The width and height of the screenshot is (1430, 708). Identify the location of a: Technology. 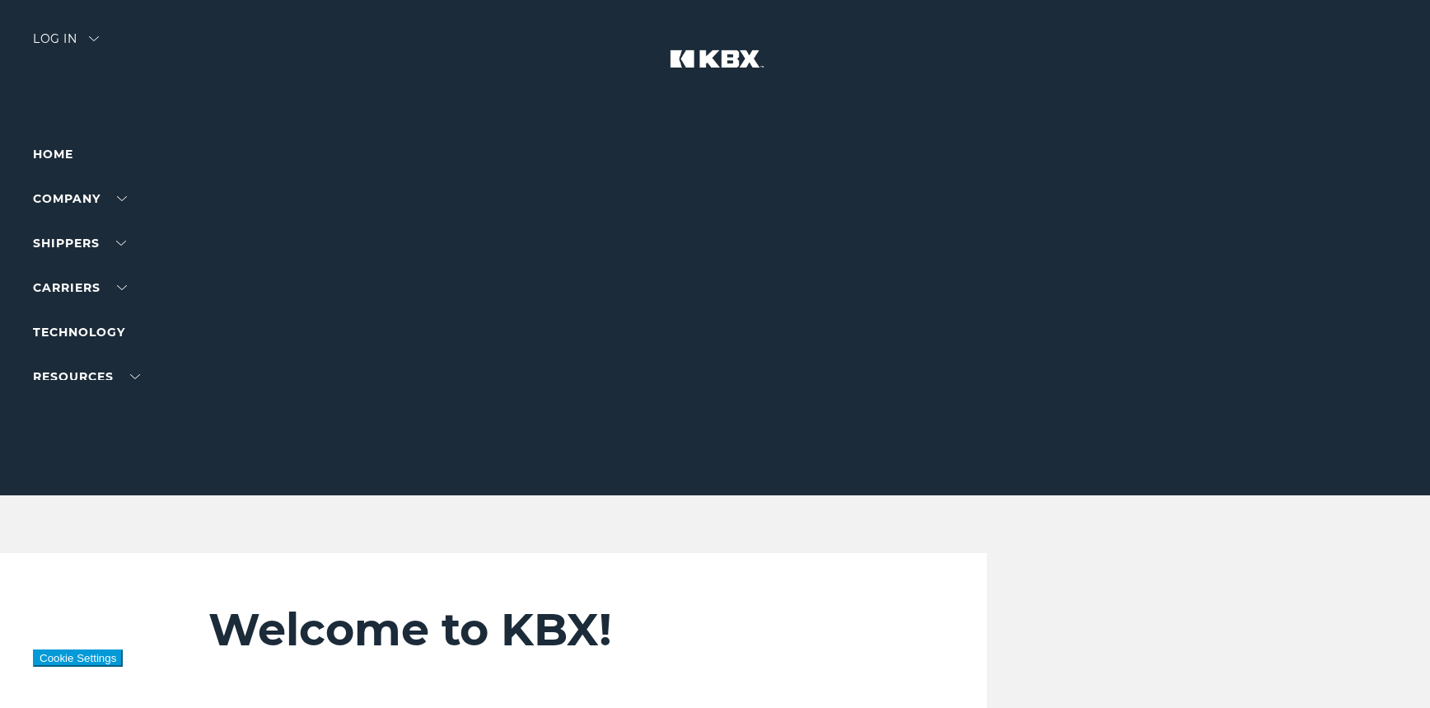
(79, 332).